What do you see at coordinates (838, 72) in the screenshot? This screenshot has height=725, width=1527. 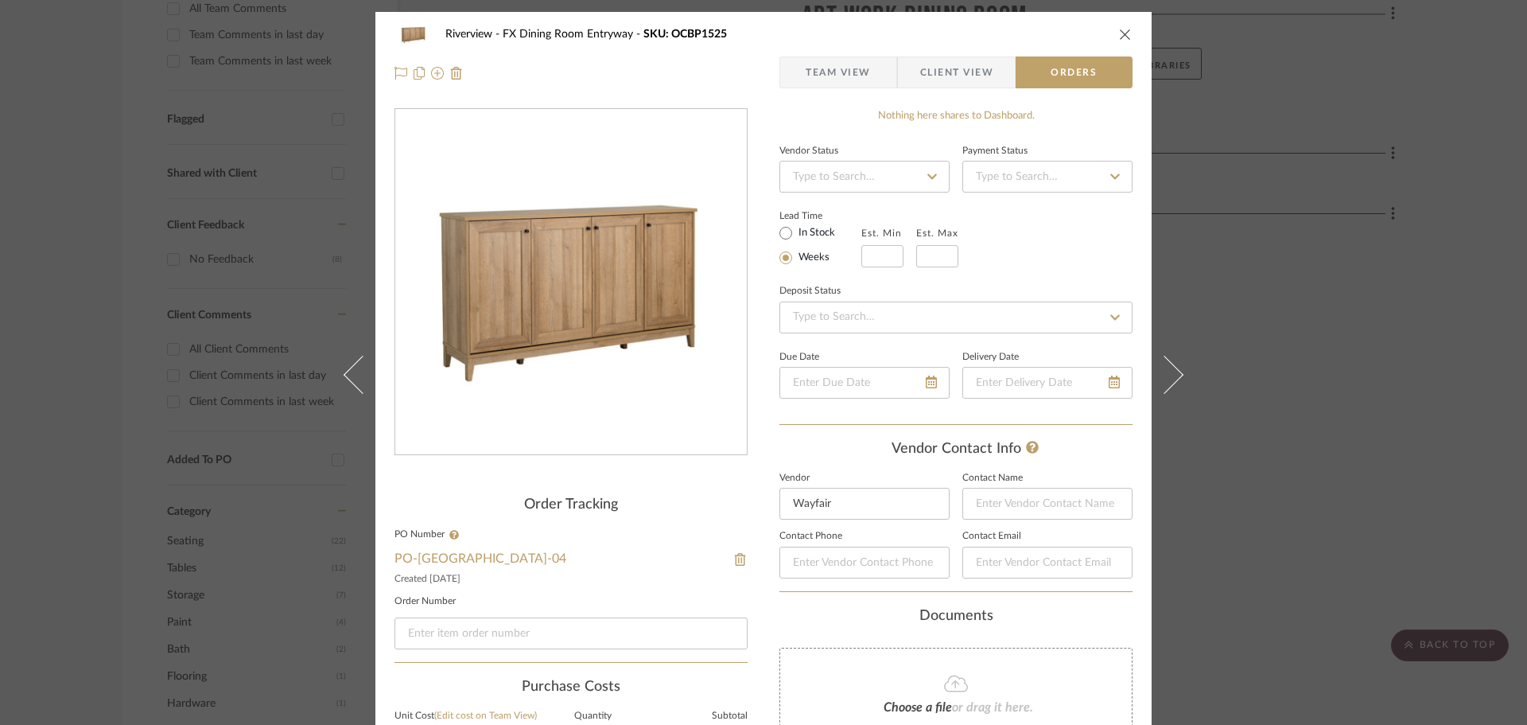 I see `span: Team View` at bounding box center [838, 72].